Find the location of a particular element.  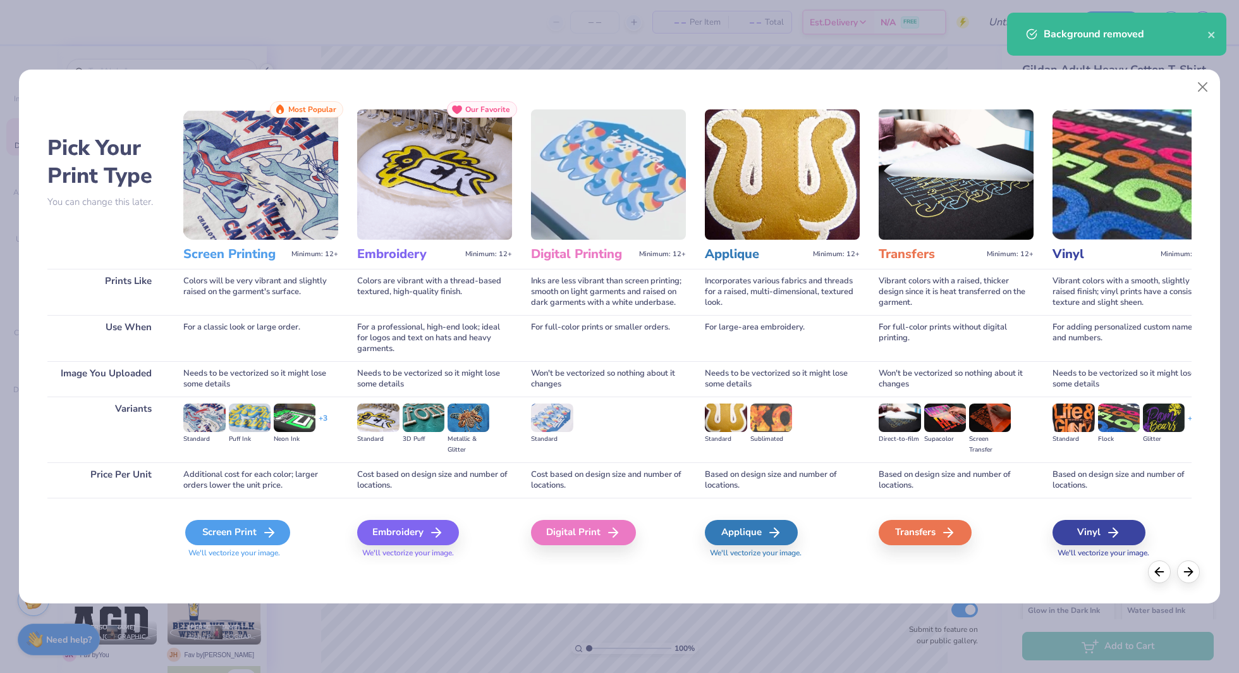

button: close is located at coordinates (1212, 34).